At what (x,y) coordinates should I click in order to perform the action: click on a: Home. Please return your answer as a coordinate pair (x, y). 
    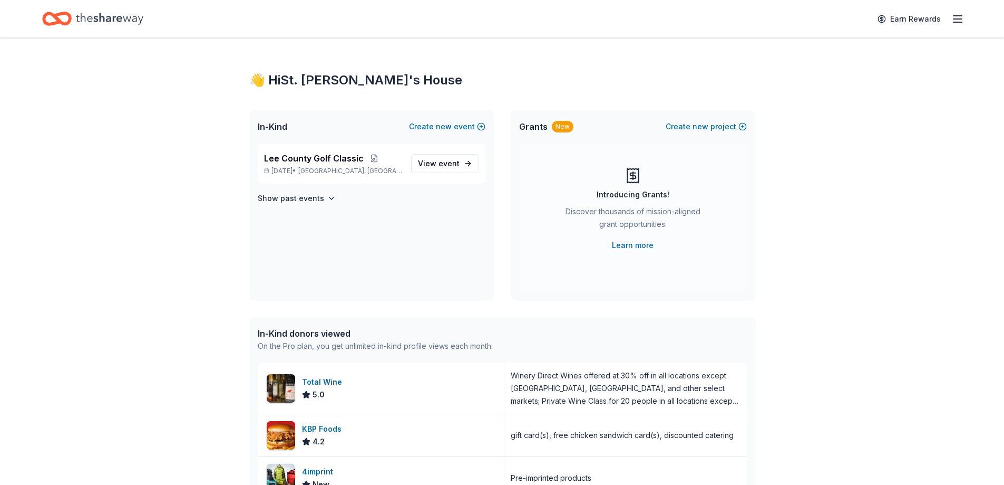
    Looking at the image, I should click on (93, 18).